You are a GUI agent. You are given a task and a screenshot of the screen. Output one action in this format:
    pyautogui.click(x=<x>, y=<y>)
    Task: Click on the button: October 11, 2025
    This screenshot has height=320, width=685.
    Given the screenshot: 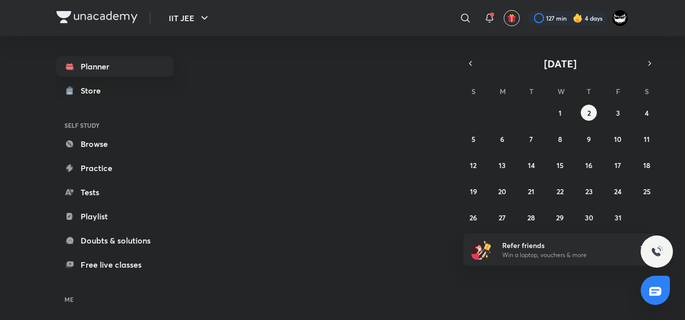 What is the action you would take?
    pyautogui.click(x=647, y=139)
    